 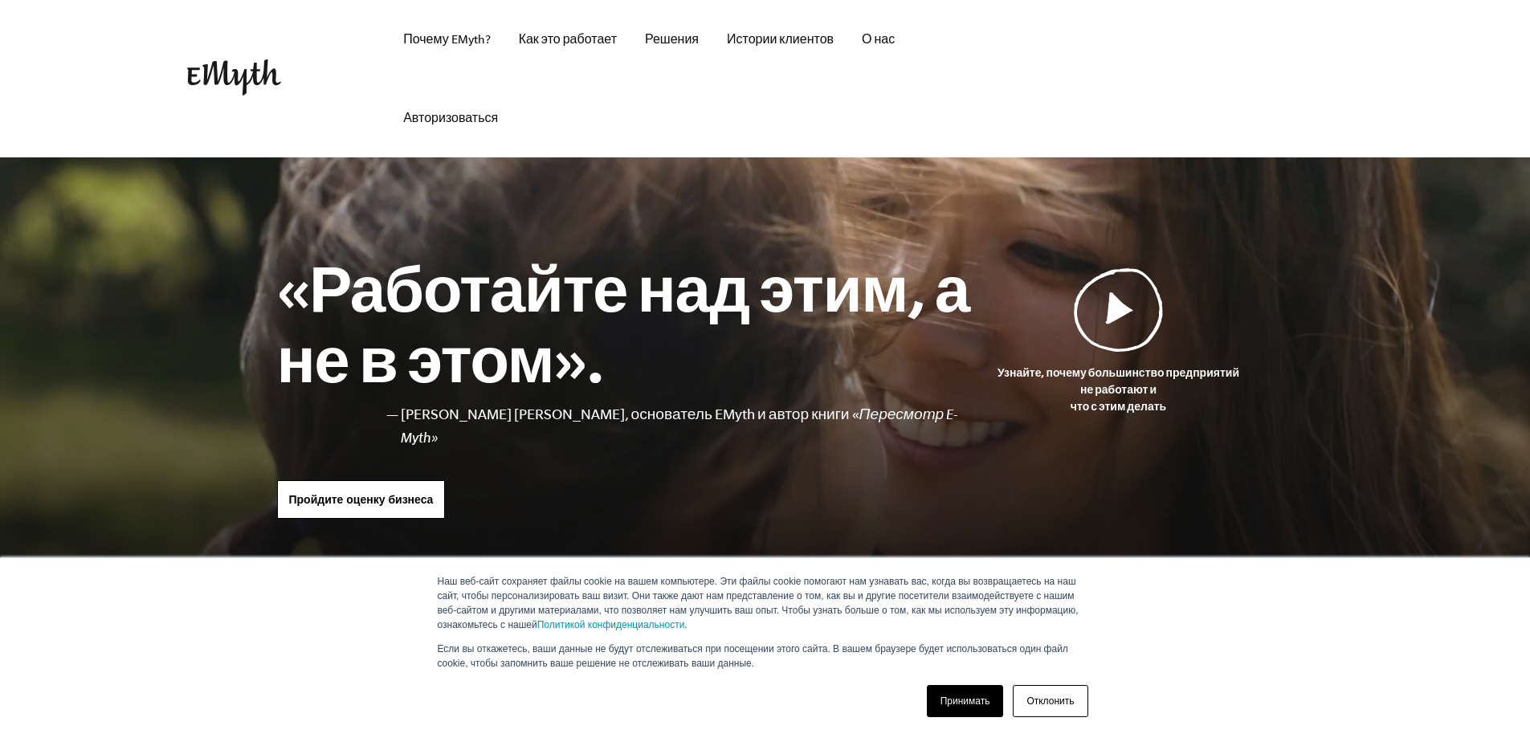 What do you see at coordinates (1118, 373) in the screenshot?
I see `font: Узнайте, почему большинство предприятий` at bounding box center [1118, 373].